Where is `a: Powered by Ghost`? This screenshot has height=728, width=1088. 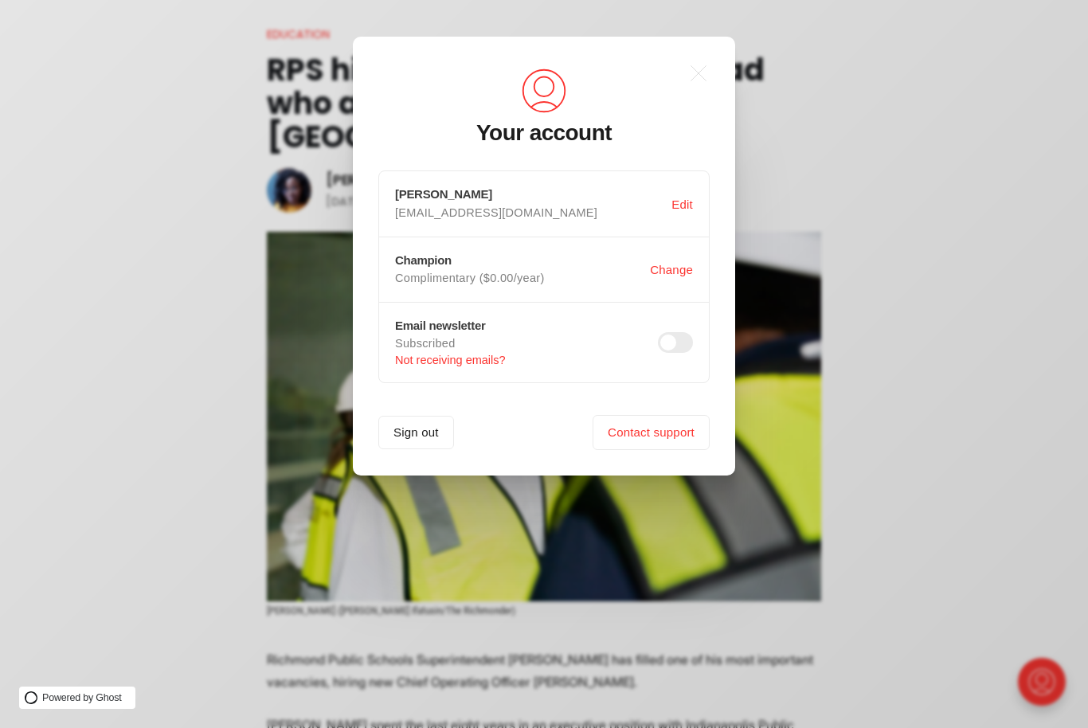
a: Powered by Ghost is located at coordinates (77, 698).